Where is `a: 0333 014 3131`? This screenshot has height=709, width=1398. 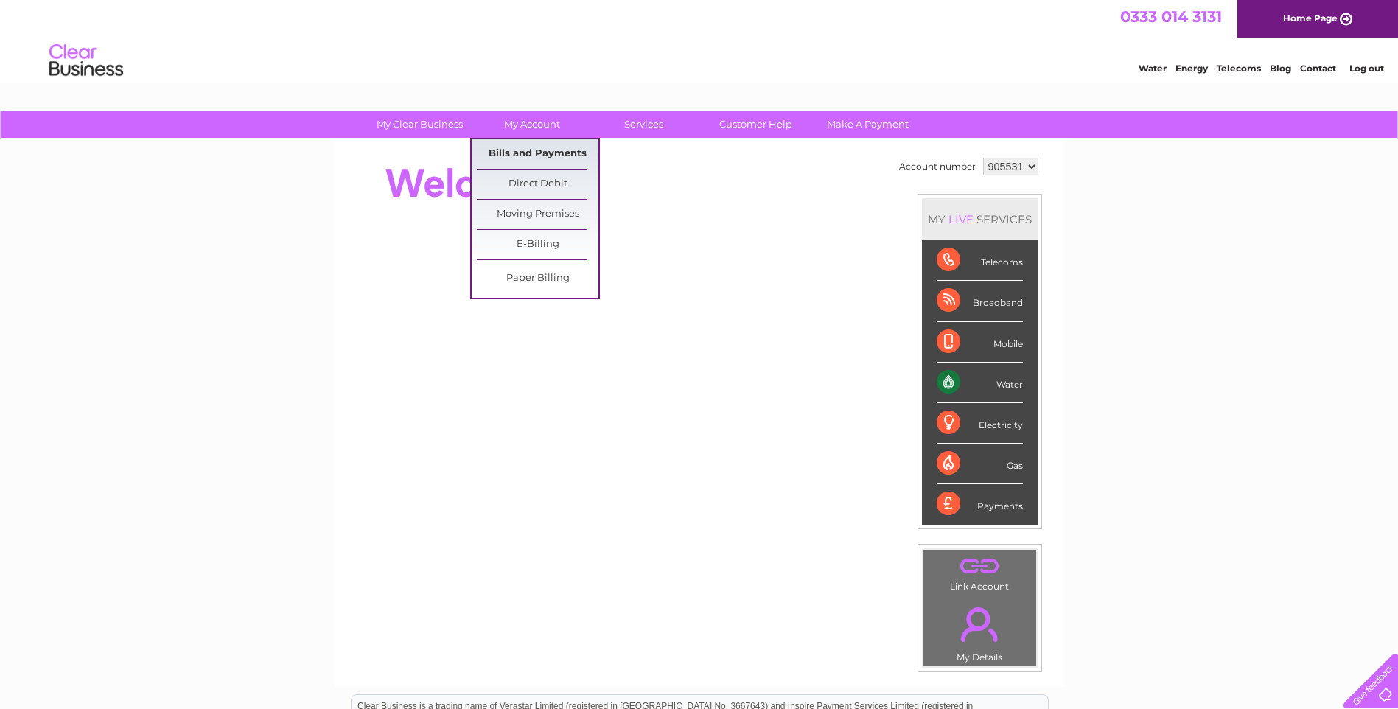 a: 0333 014 3131 is located at coordinates (1171, 16).